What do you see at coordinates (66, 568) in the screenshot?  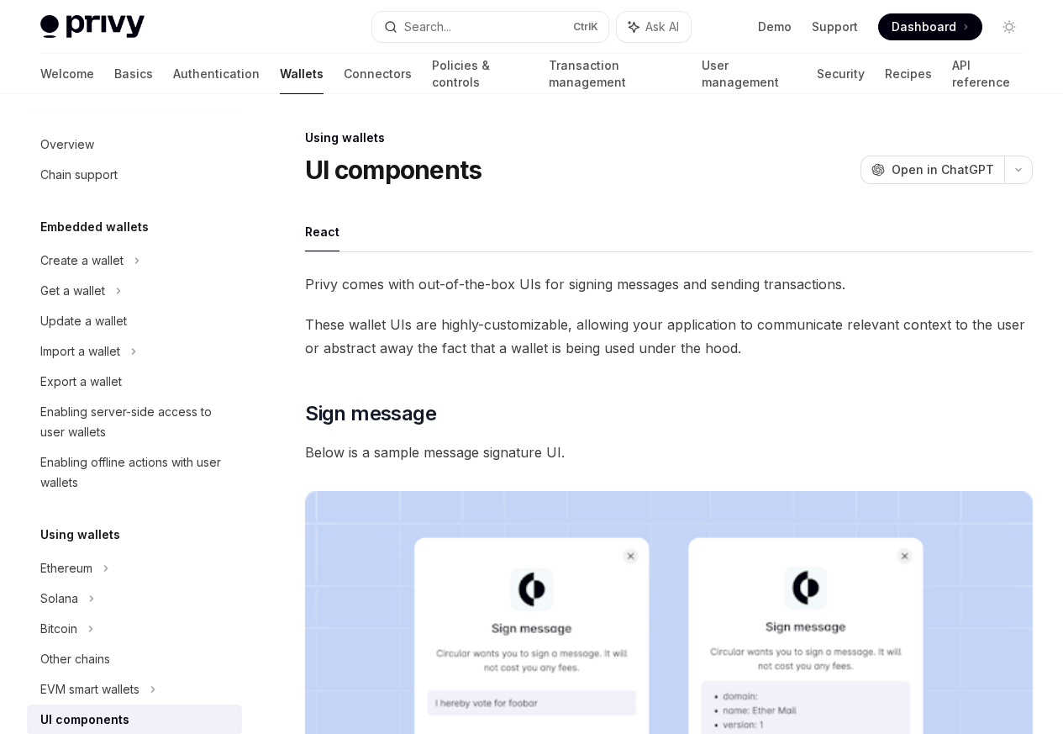 I see `div: Ethereum` at bounding box center [66, 568].